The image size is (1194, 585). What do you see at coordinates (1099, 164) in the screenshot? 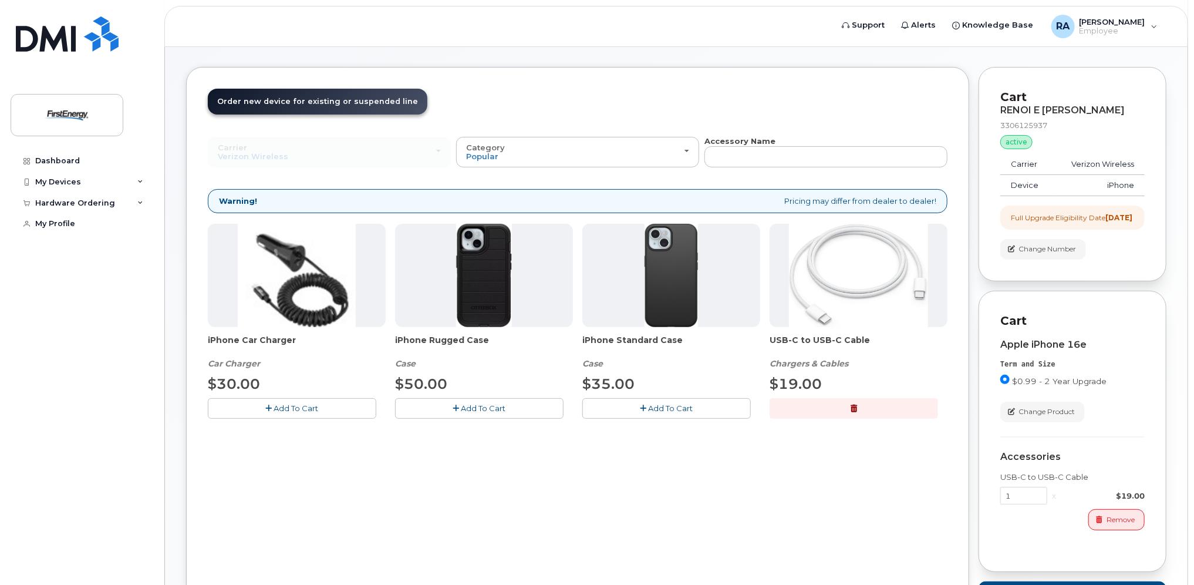
I see `td: Verizon Wireless` at bounding box center [1099, 164].